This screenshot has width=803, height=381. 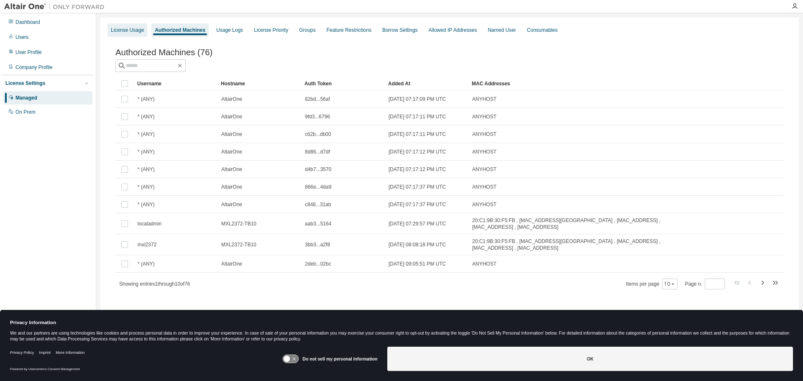 I want to click on div: License Settings, so click(x=25, y=83).